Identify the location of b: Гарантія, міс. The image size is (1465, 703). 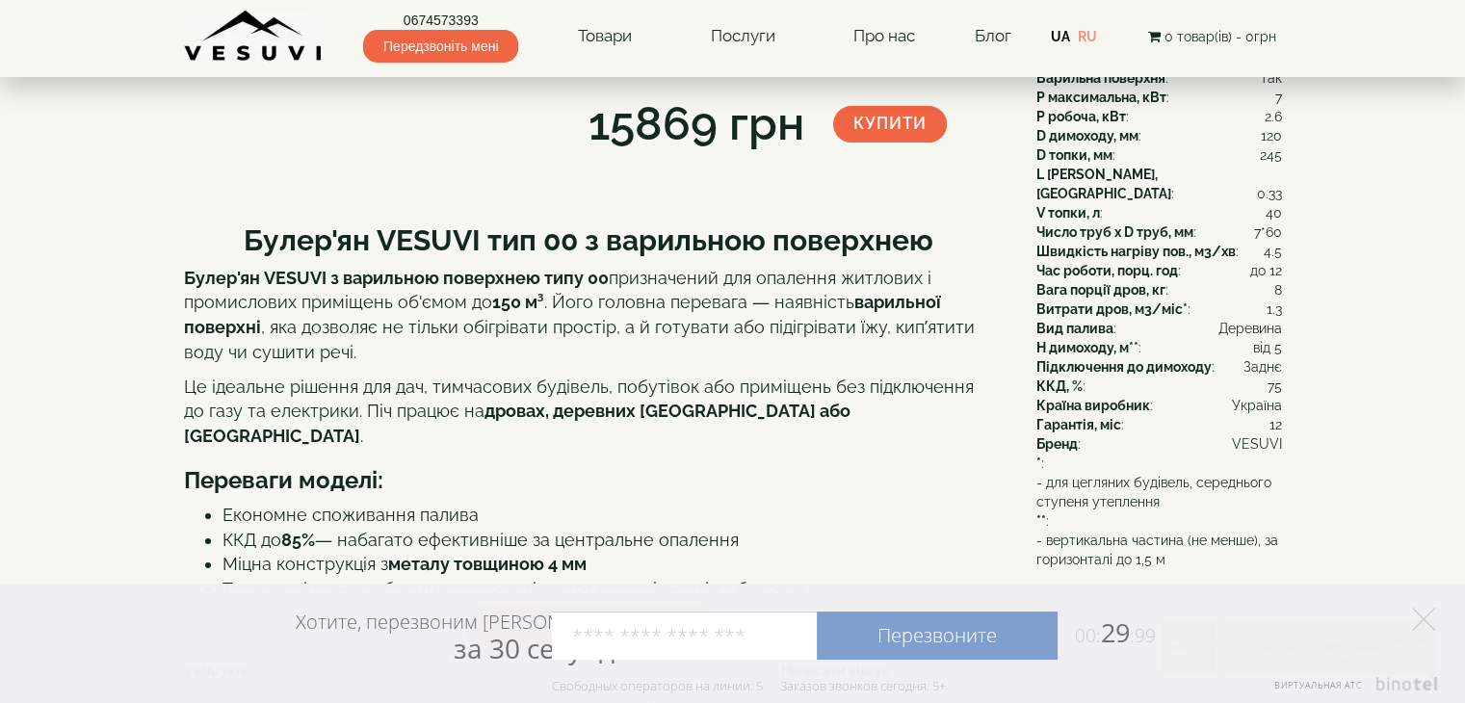
(1079, 425).